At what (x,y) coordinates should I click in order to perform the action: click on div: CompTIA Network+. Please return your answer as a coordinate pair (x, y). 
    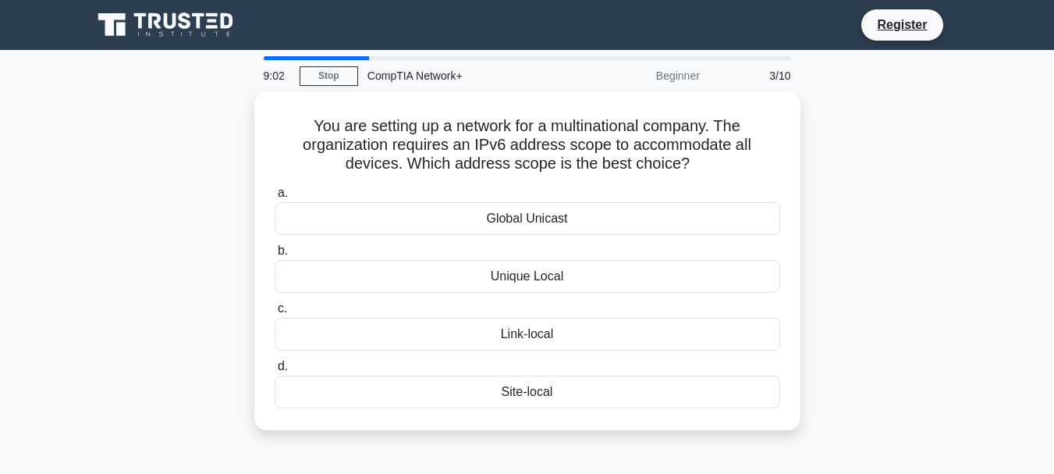
    Looking at the image, I should click on (465, 76).